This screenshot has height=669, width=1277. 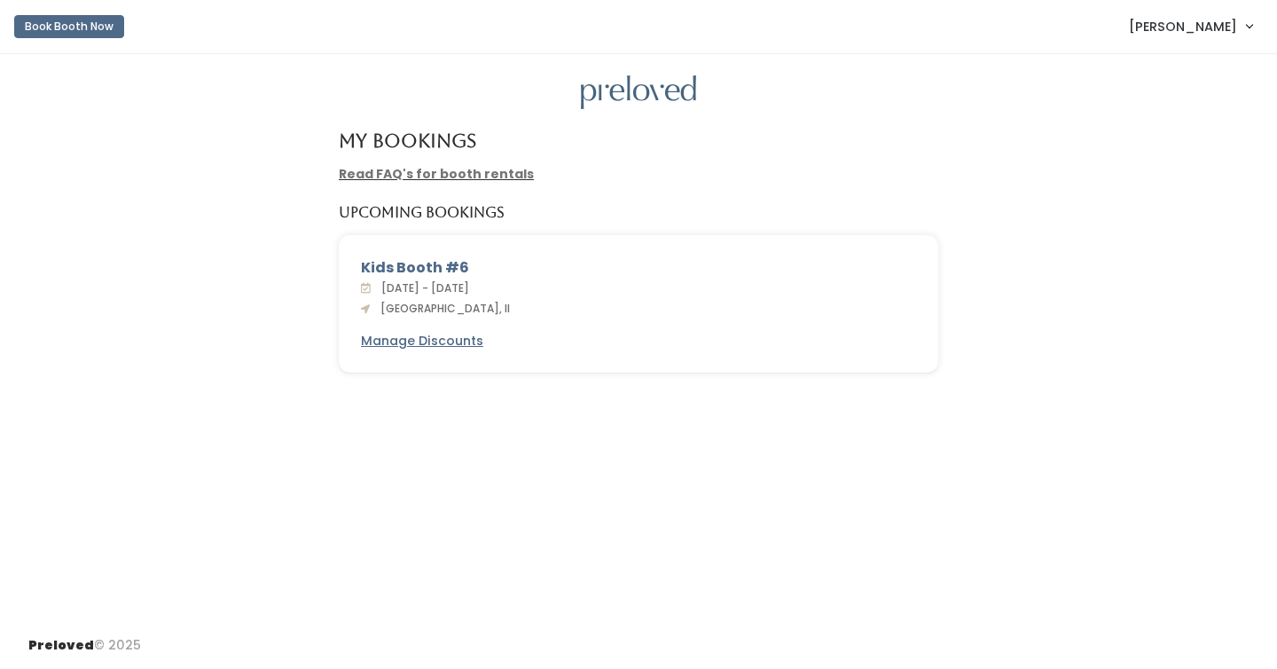 What do you see at coordinates (421, 213) in the screenshot?
I see `h5: Upcoming Bookings` at bounding box center [421, 213].